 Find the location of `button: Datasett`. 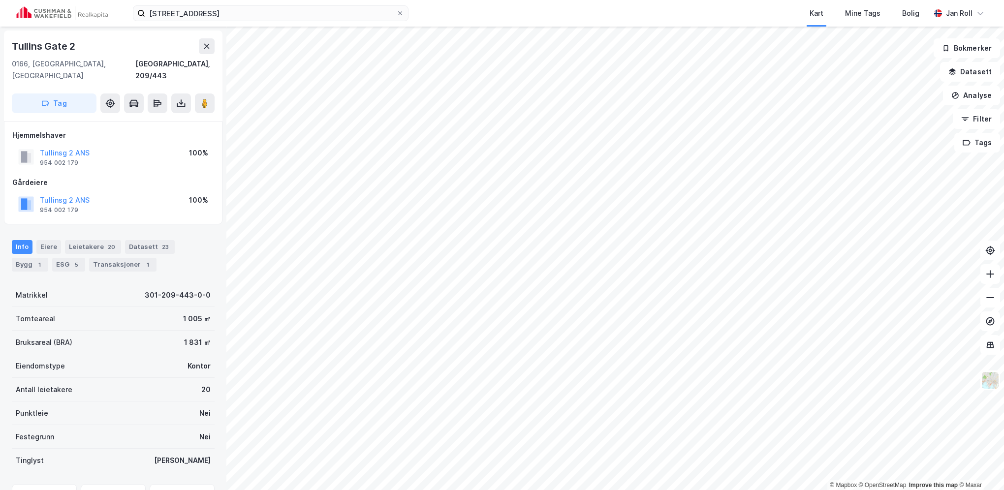

button: Datasett is located at coordinates (970, 72).